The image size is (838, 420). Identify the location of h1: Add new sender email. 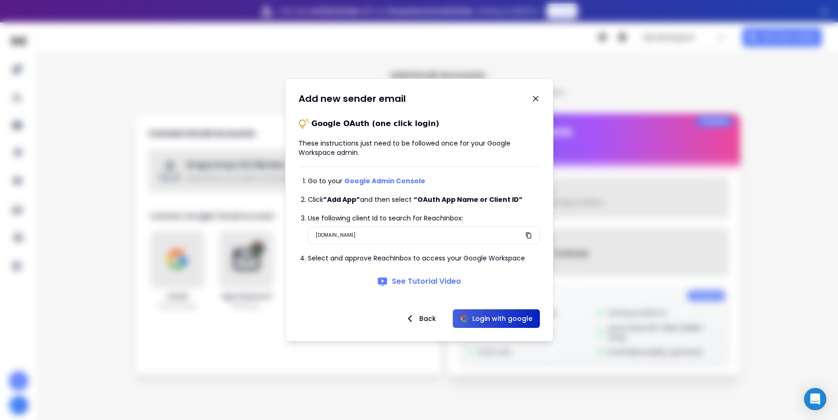
(352, 99).